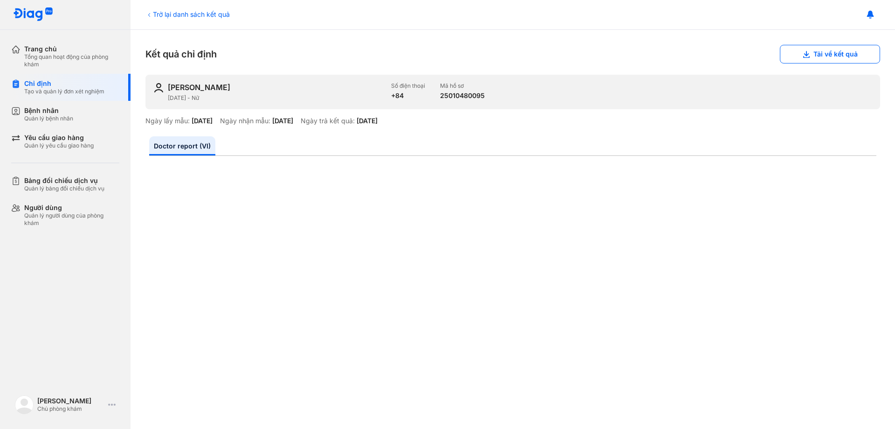  Describe the element at coordinates (72, 49) in the screenshot. I see `div: Trang chủ` at that location.